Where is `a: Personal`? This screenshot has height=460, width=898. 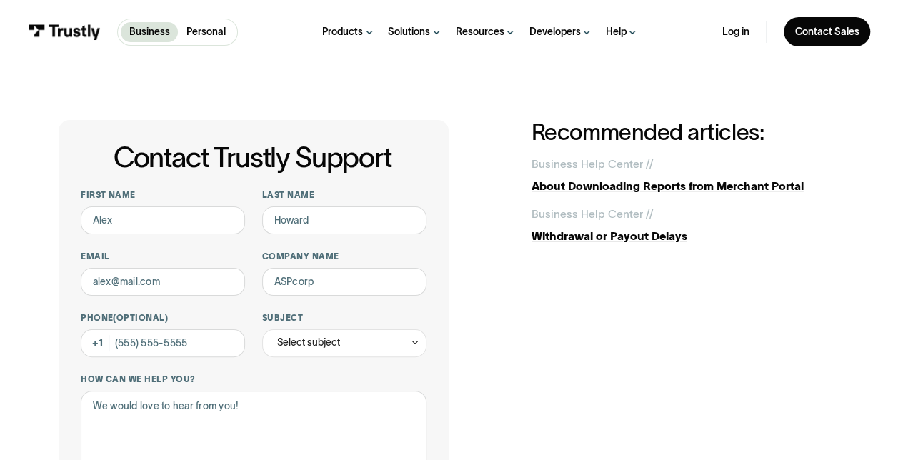
a: Personal is located at coordinates (206, 32).